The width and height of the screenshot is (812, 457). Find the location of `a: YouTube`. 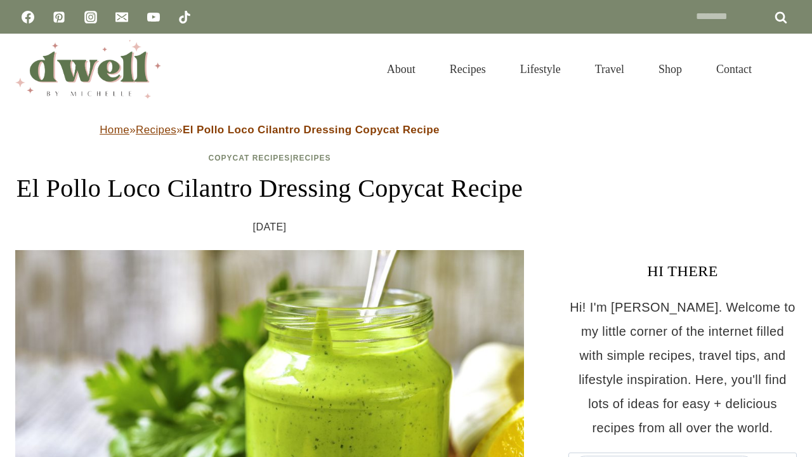

a: YouTube is located at coordinates (154, 17).